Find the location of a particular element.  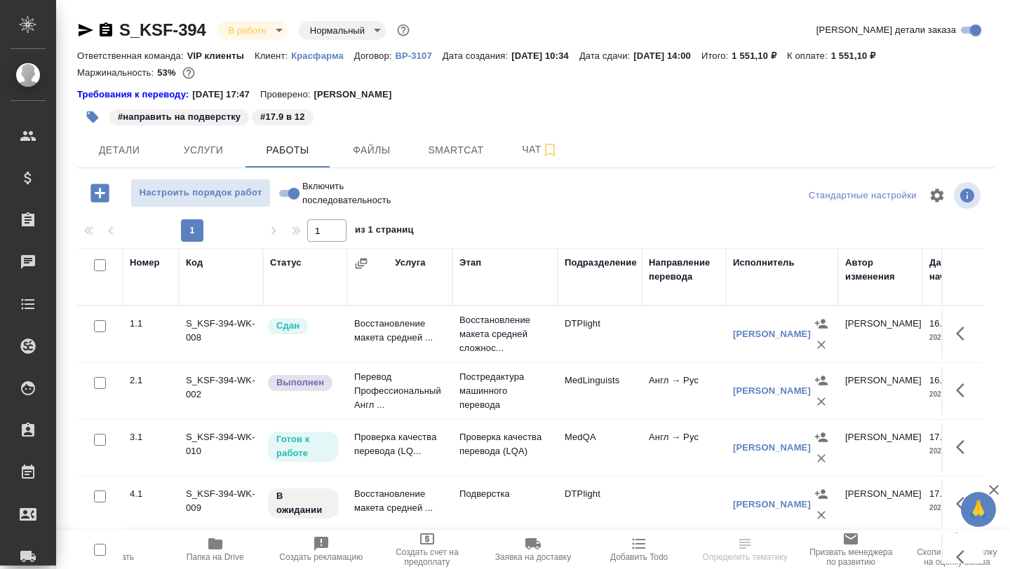

button: Сгруппировать is located at coordinates (361, 264).